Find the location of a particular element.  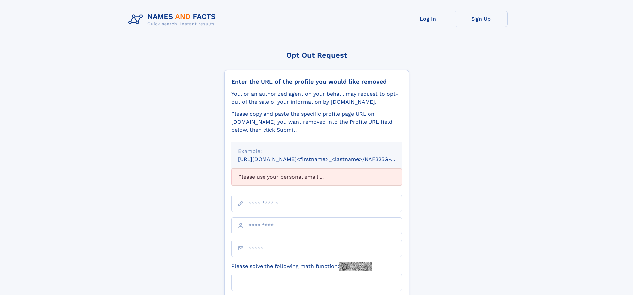

div: Opt Out Request is located at coordinates (316, 55).